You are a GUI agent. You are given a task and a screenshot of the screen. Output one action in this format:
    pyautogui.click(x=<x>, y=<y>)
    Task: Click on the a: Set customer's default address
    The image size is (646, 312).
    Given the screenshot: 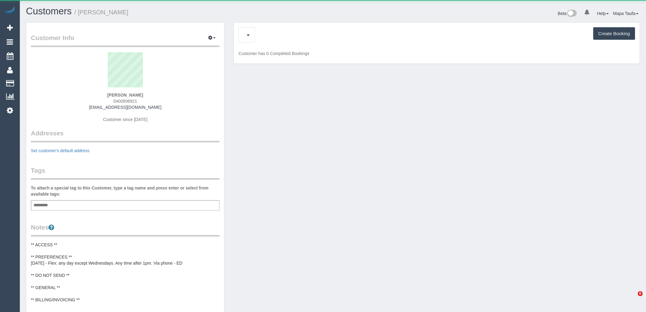 What is the action you would take?
    pyautogui.click(x=60, y=150)
    